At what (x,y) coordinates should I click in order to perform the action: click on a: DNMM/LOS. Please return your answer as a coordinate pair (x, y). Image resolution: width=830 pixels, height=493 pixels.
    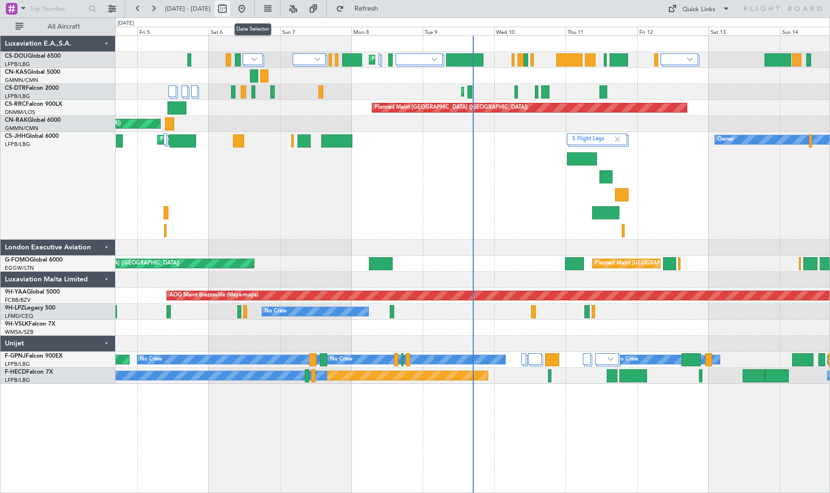
    Looking at the image, I should click on (20, 112).